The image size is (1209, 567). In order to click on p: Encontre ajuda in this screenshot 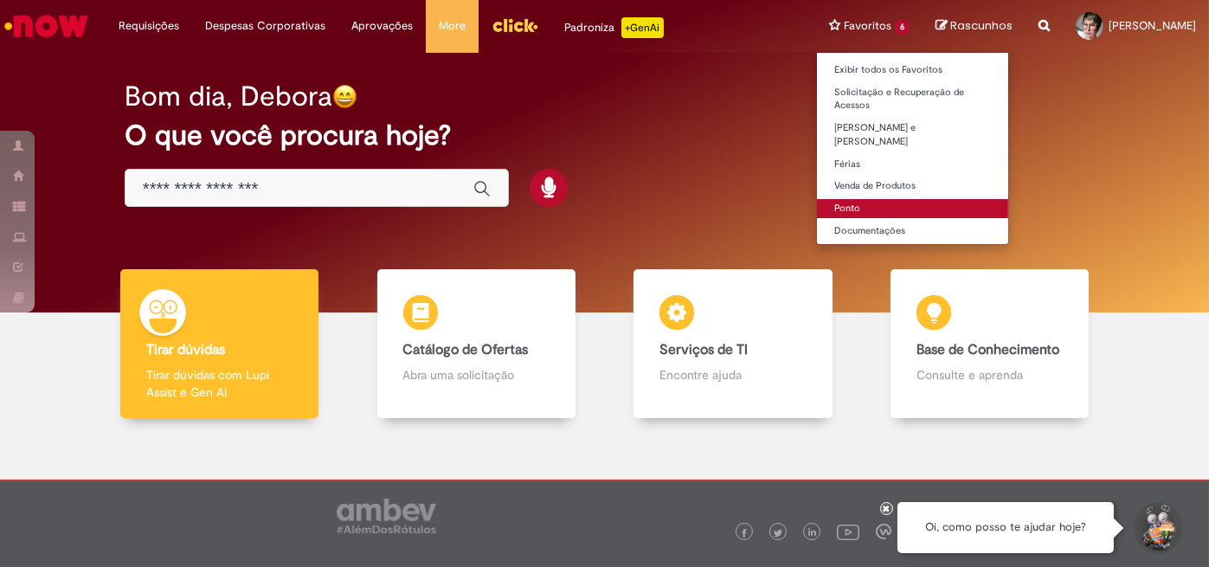, I will do `click(732, 375)`.